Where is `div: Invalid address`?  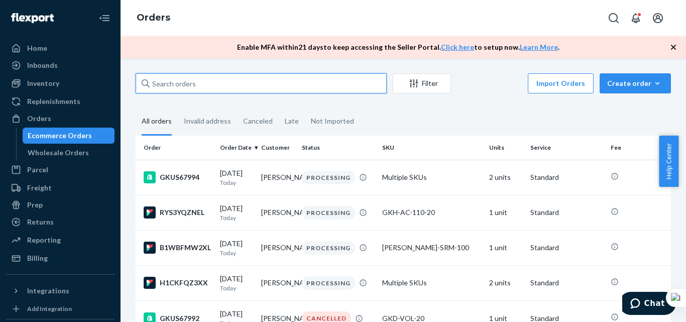
div: Invalid address is located at coordinates (207, 121).